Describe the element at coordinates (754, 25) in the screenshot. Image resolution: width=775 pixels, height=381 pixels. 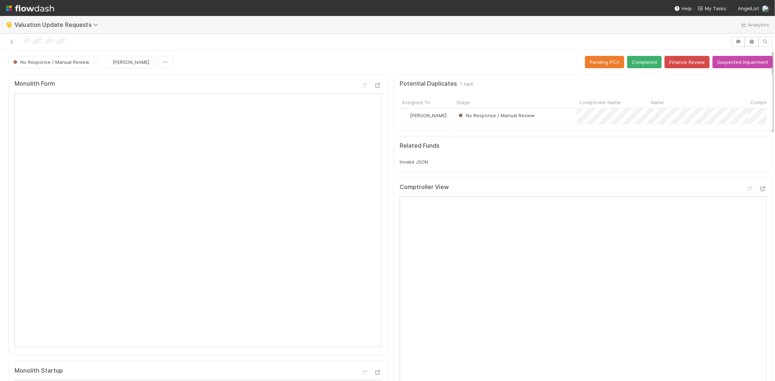
I see `a: Analytics` at that location.